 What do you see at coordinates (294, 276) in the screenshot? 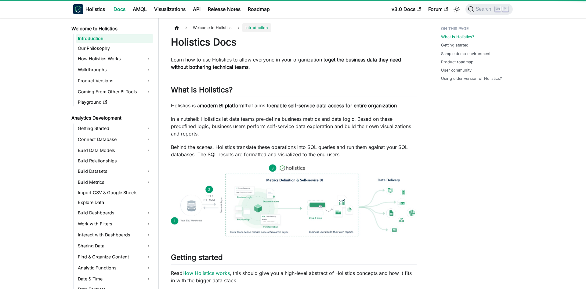
I see `p: Read , this should give you a high-level abstract of Holistics concepts and how it fits in with t...` at bounding box center [294, 276].